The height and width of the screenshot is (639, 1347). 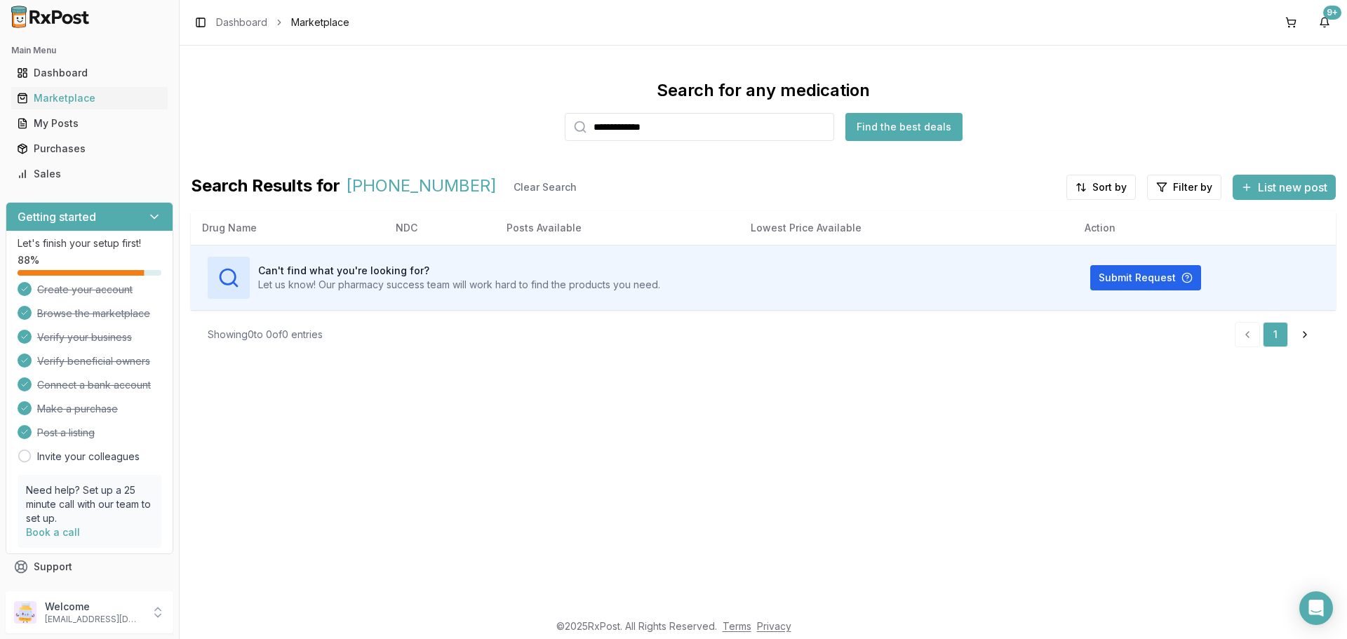 I want to click on th: Drug Name, so click(x=288, y=228).